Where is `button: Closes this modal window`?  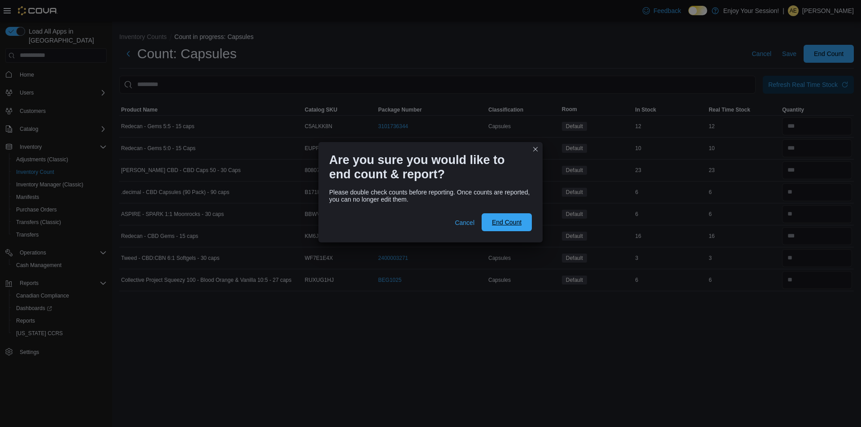
button: Closes this modal window is located at coordinates (535, 149).